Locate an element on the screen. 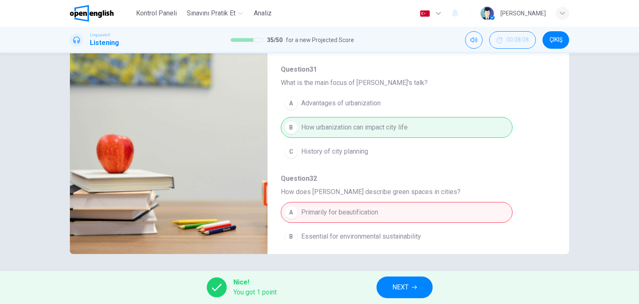 The height and width of the screenshot is (304, 639). span: You got 1 point is located at coordinates (255, 292).